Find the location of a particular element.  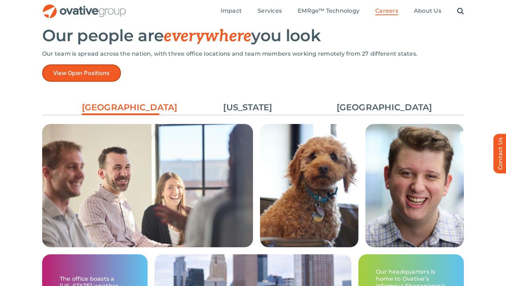

a: EMRge™ Technology is located at coordinates (329, 11).